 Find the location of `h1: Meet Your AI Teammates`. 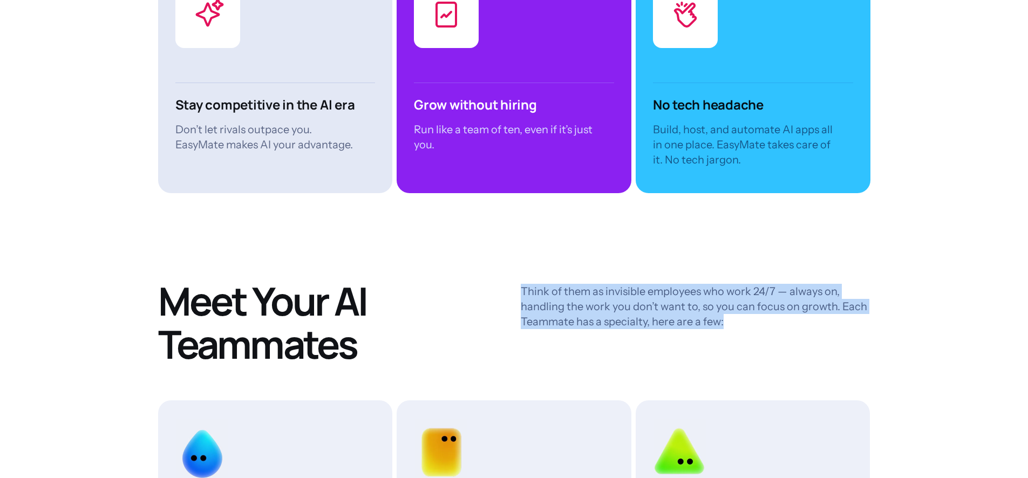

h1: Meet Your AI Teammates is located at coordinates (333, 323).